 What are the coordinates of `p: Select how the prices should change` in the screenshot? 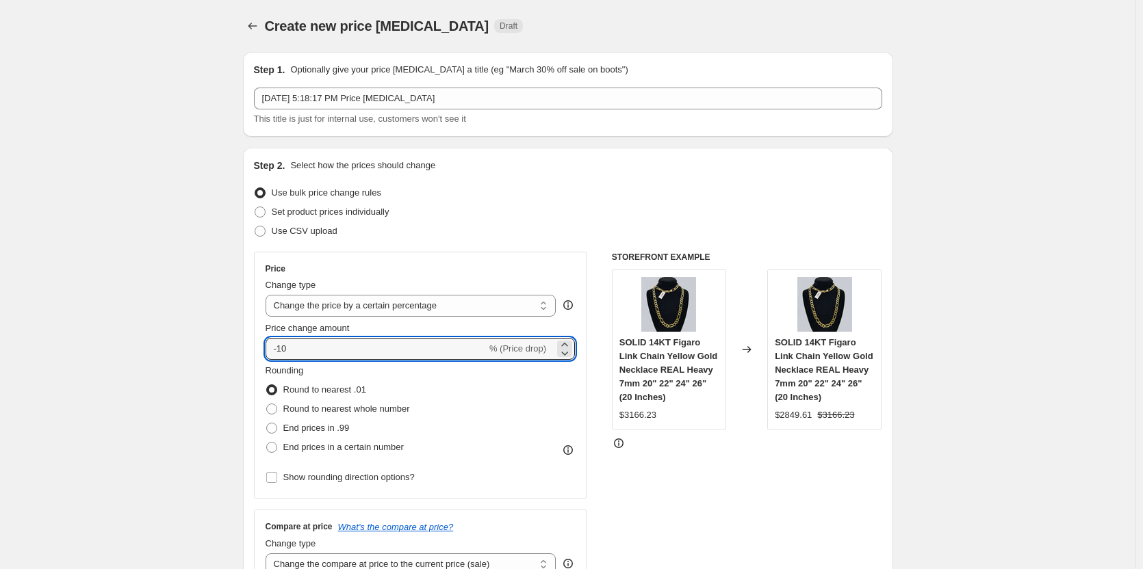 It's located at (363, 166).